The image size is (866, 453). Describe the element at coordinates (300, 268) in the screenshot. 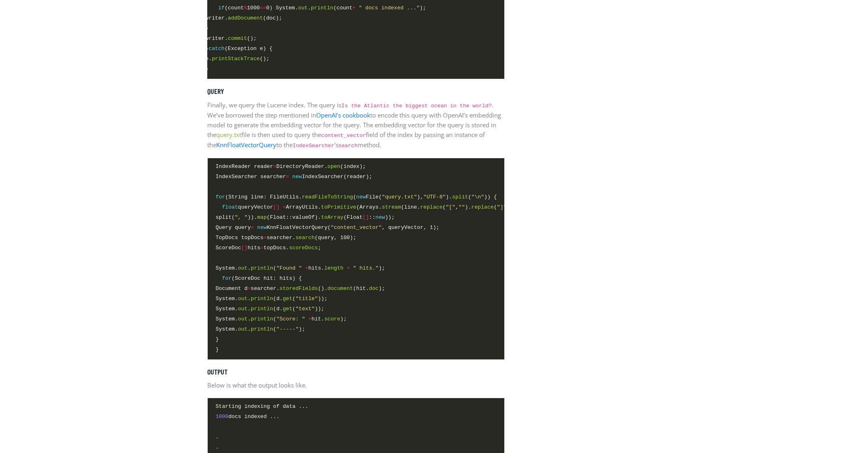

I see `span: System. . ( hits. );` at that location.